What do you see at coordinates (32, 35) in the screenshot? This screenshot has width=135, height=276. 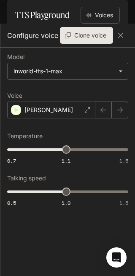 I see `p: Configure voice` at bounding box center [32, 35].